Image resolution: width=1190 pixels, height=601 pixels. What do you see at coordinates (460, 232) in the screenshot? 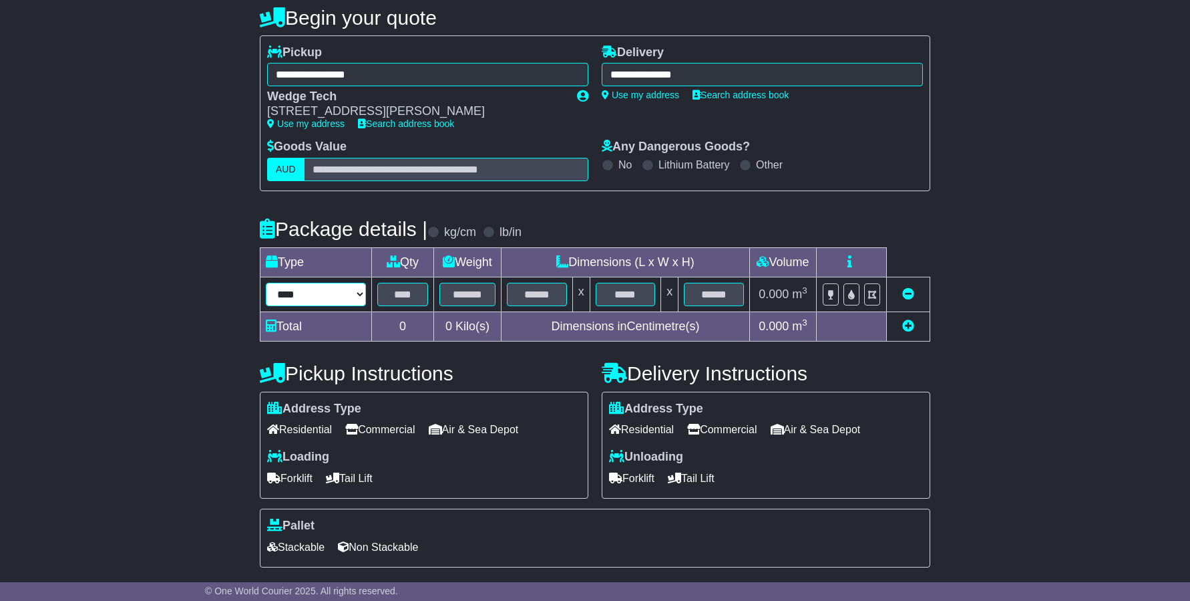
I see `label: kg/cm` at bounding box center [460, 232].